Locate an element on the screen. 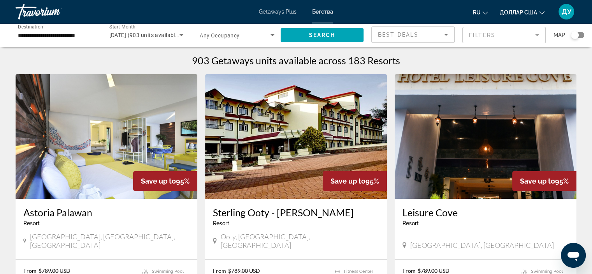  button: Search is located at coordinates (322, 35).